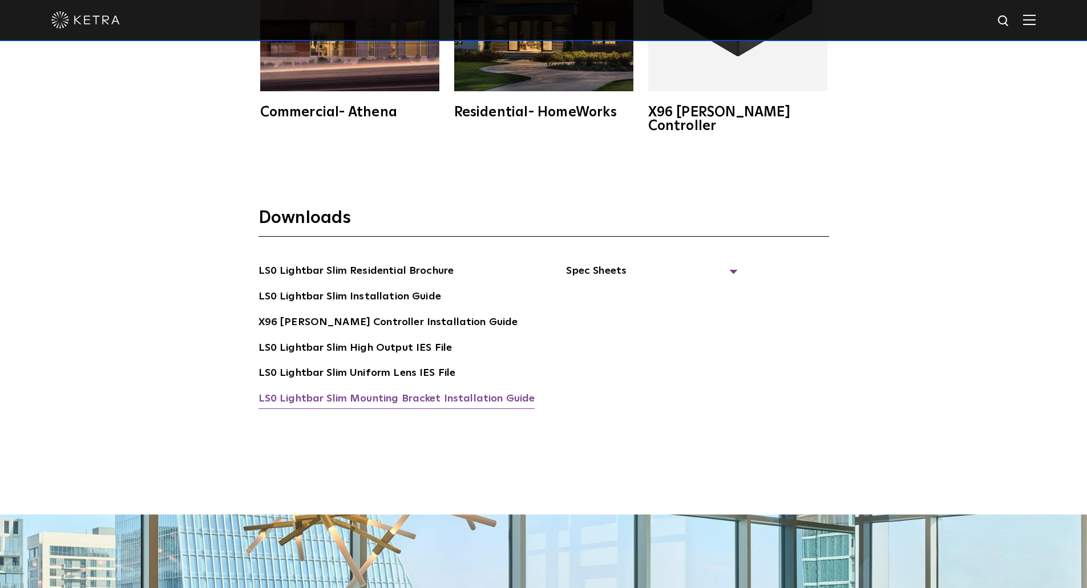 The width and height of the screenshot is (1087, 588). I want to click on div: Residential- HomeWorks, so click(544, 112).